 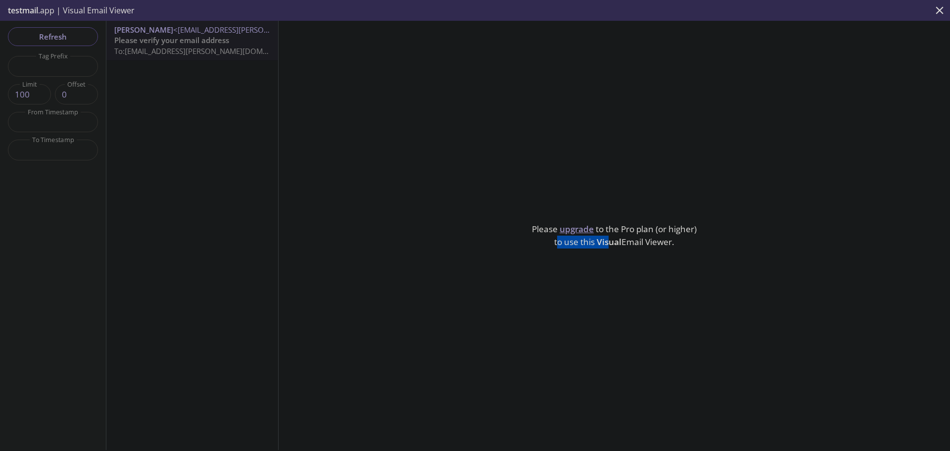 What do you see at coordinates (576, 228) in the screenshot?
I see `a: upgrade` at bounding box center [576, 228].